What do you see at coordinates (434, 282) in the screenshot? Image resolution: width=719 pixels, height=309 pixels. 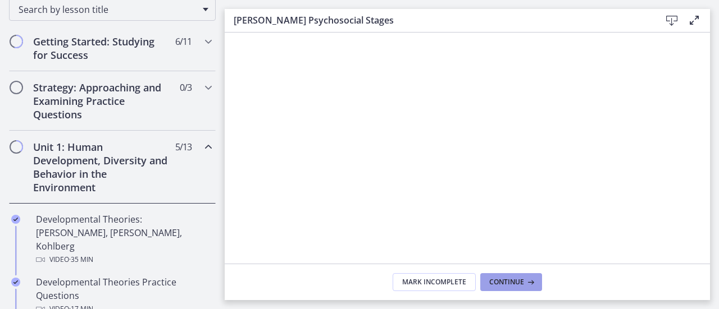 I see `button: Mark Incomplete` at bounding box center [434, 282].